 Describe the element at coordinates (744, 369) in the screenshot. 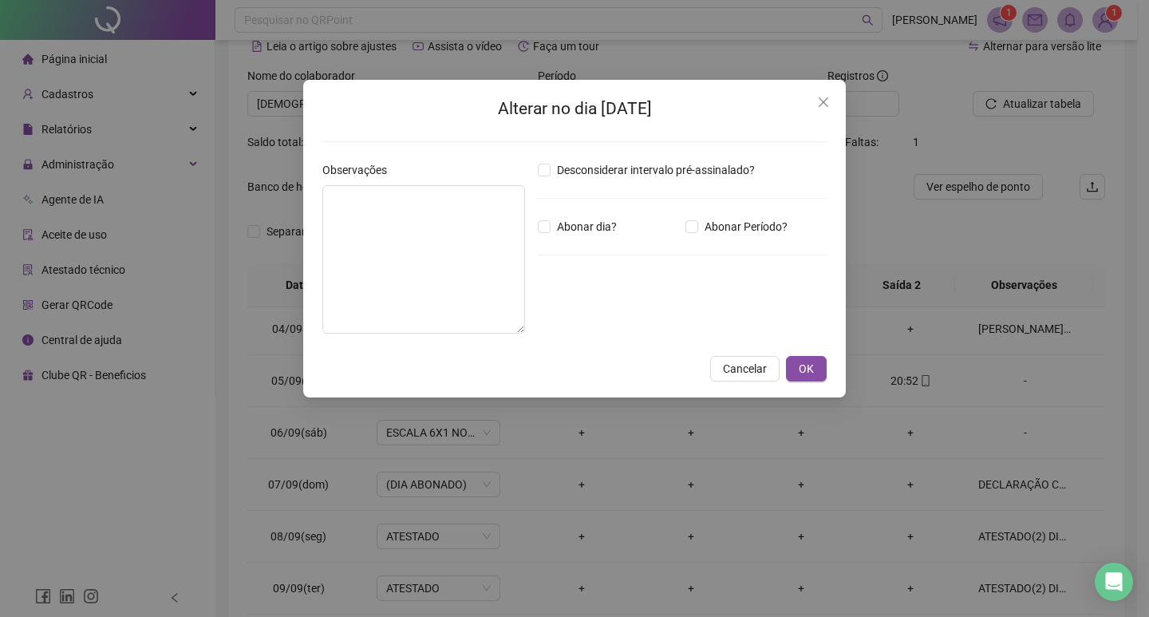

I see `button: Cancelar` at that location.